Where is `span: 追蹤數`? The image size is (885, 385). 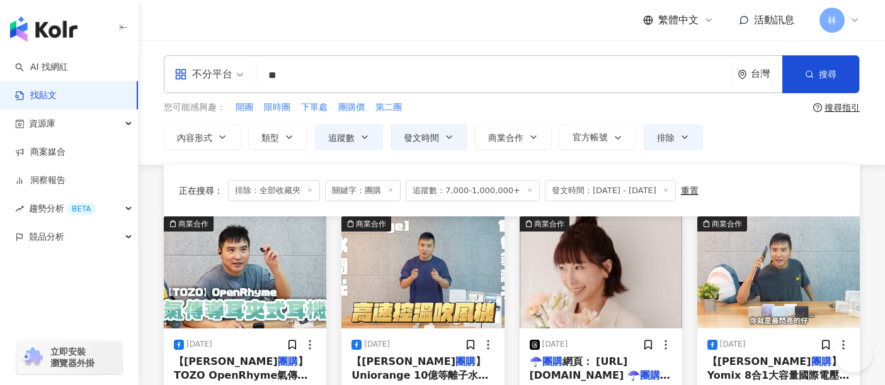 span: 追蹤數 is located at coordinates (341, 138).